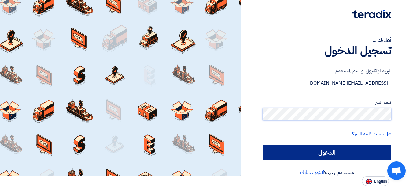  I want to click on div: Open chat, so click(397, 170).